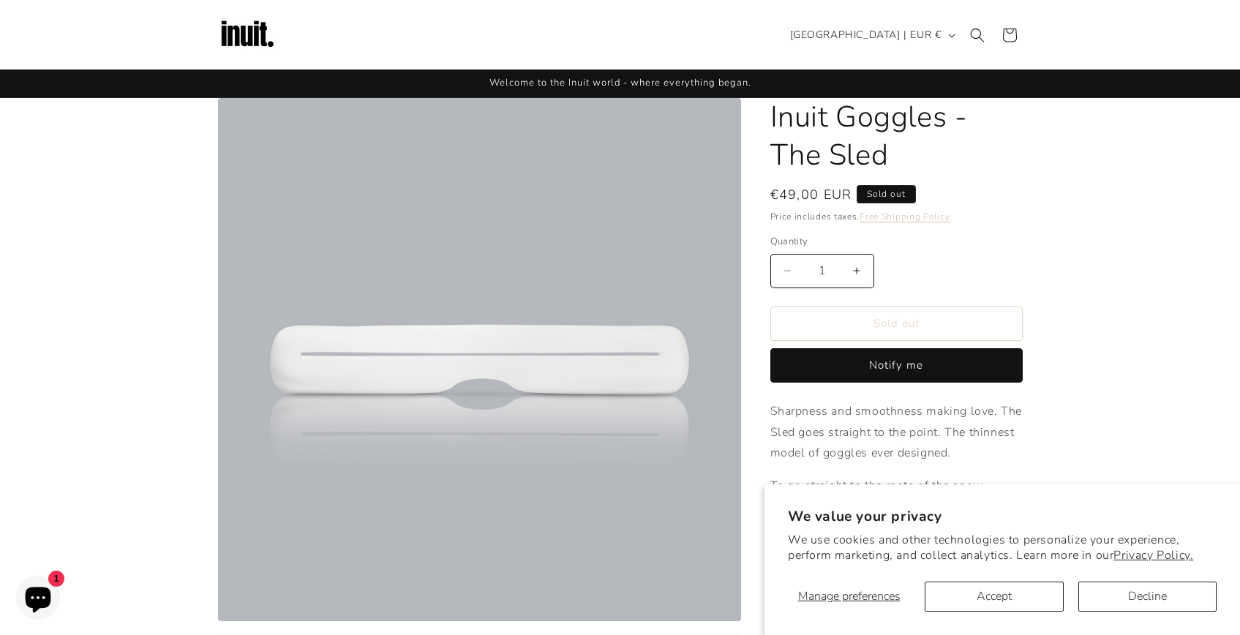 The width and height of the screenshot is (1240, 635). What do you see at coordinates (38, 599) in the screenshot?
I see `inbox-online-store-chat: Shopify online store chat` at bounding box center [38, 599].